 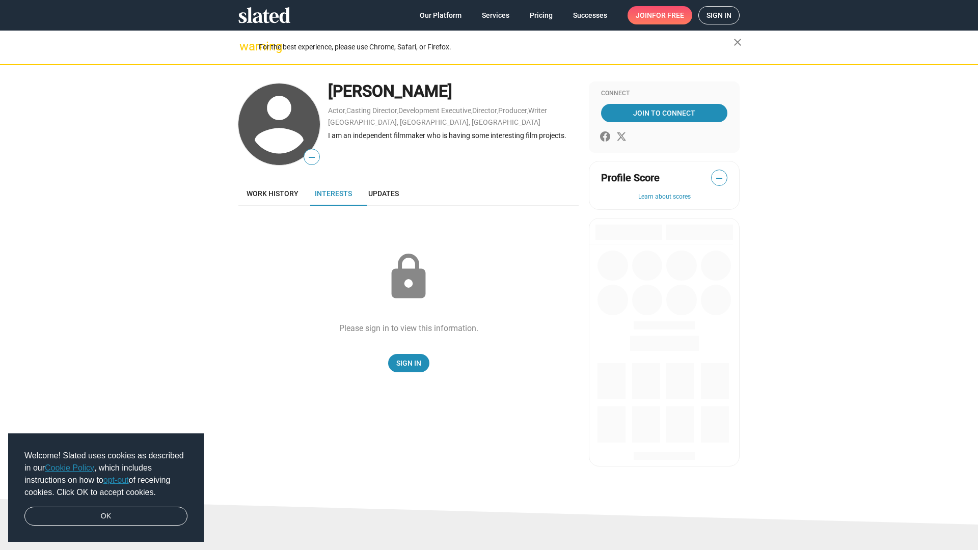 I want to click on span: for free, so click(x=668, y=15).